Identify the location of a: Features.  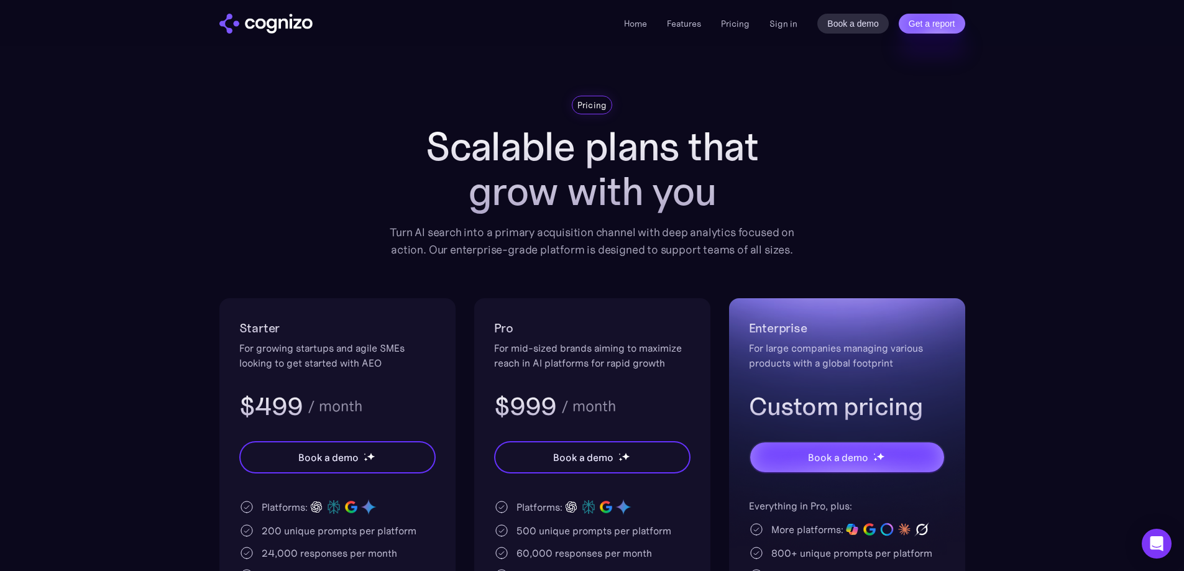
(683, 24).